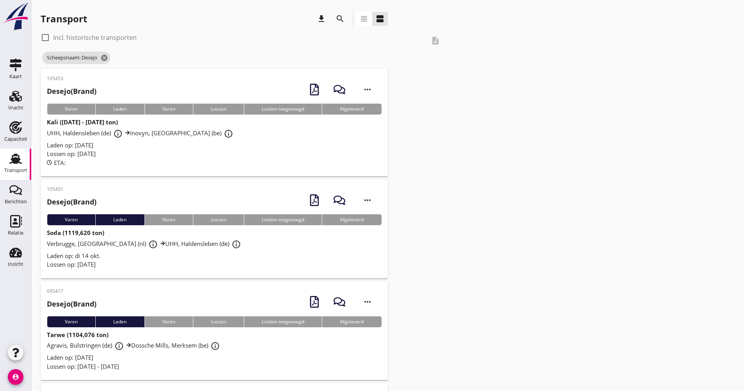 The height and width of the screenshot is (391, 744). What do you see at coordinates (214, 228) in the screenshot?
I see `a: 105451Desejo(Brand)VarenLadenVarenLossenLosbon toegevoegdAfgeleverdSoda (1119,620 ton)Verbrugge, ...` at bounding box center [214, 228].